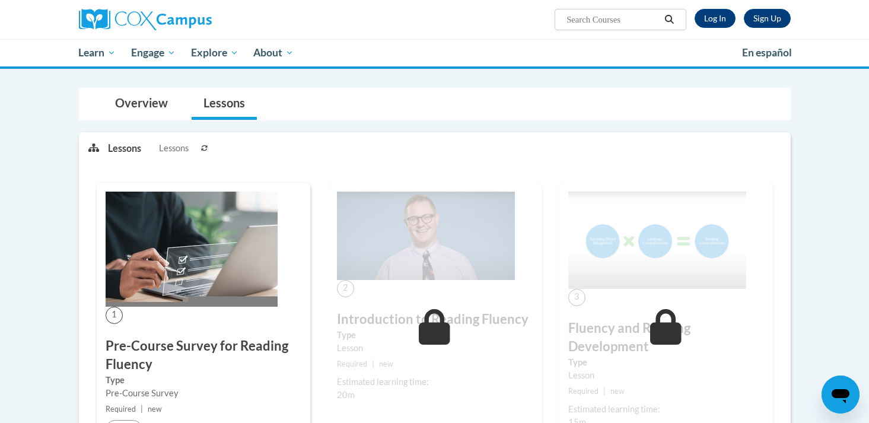 This screenshot has width=869, height=423. I want to click on a: Log In, so click(715, 18).